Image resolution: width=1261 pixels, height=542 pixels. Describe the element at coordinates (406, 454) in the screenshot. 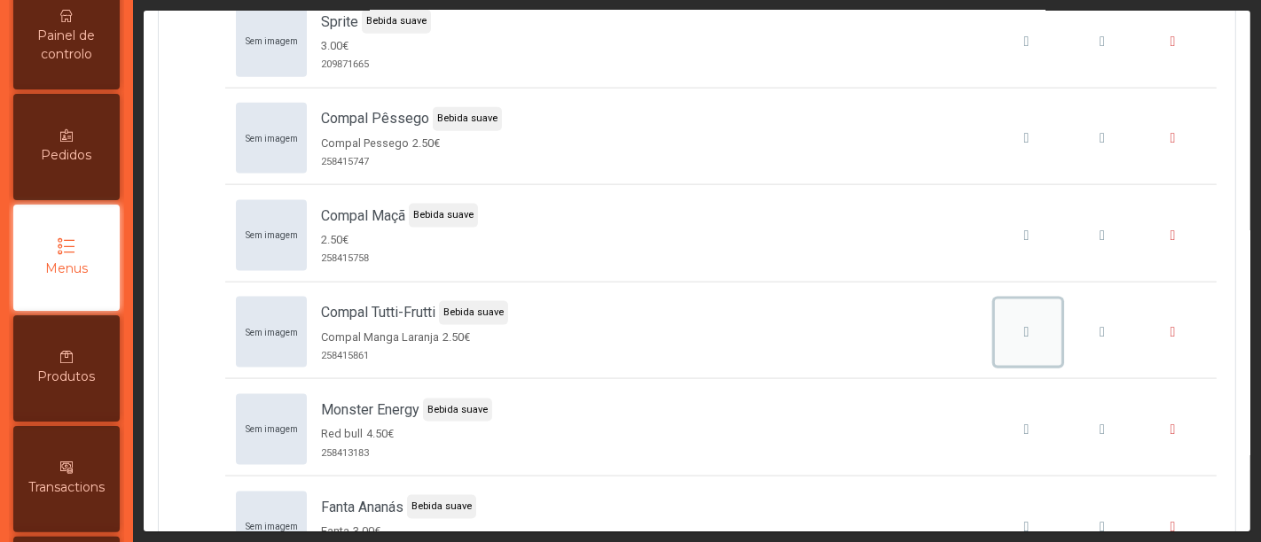

I see `span: 258413183` at that location.